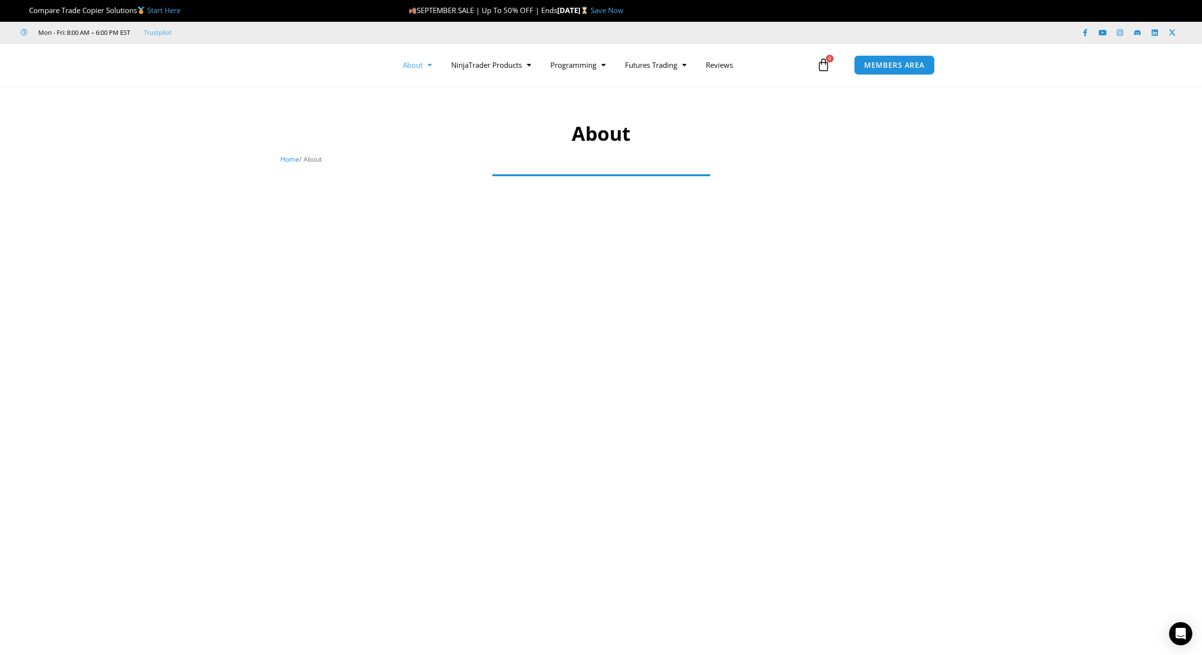  I want to click on a: Reviews, so click(720, 65).